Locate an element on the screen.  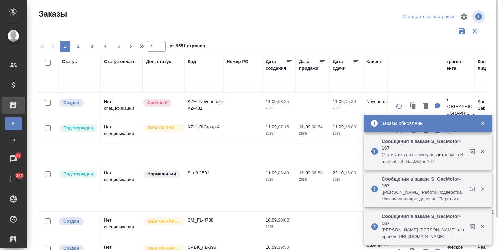
p: KZH_BIGroup-4 is located at coordinates (204, 127).